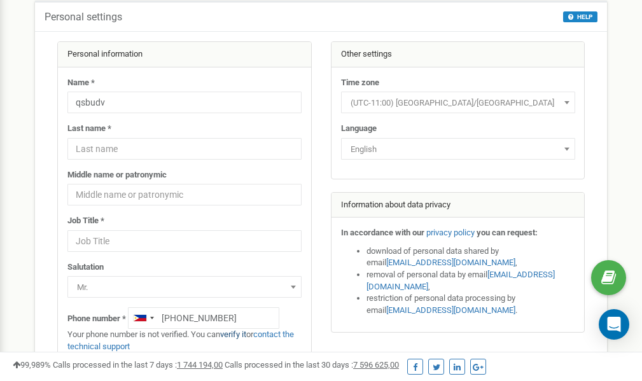 The image size is (642, 381). Describe the element at coordinates (181, 340) in the screenshot. I see `a: contact the technical support` at that location.